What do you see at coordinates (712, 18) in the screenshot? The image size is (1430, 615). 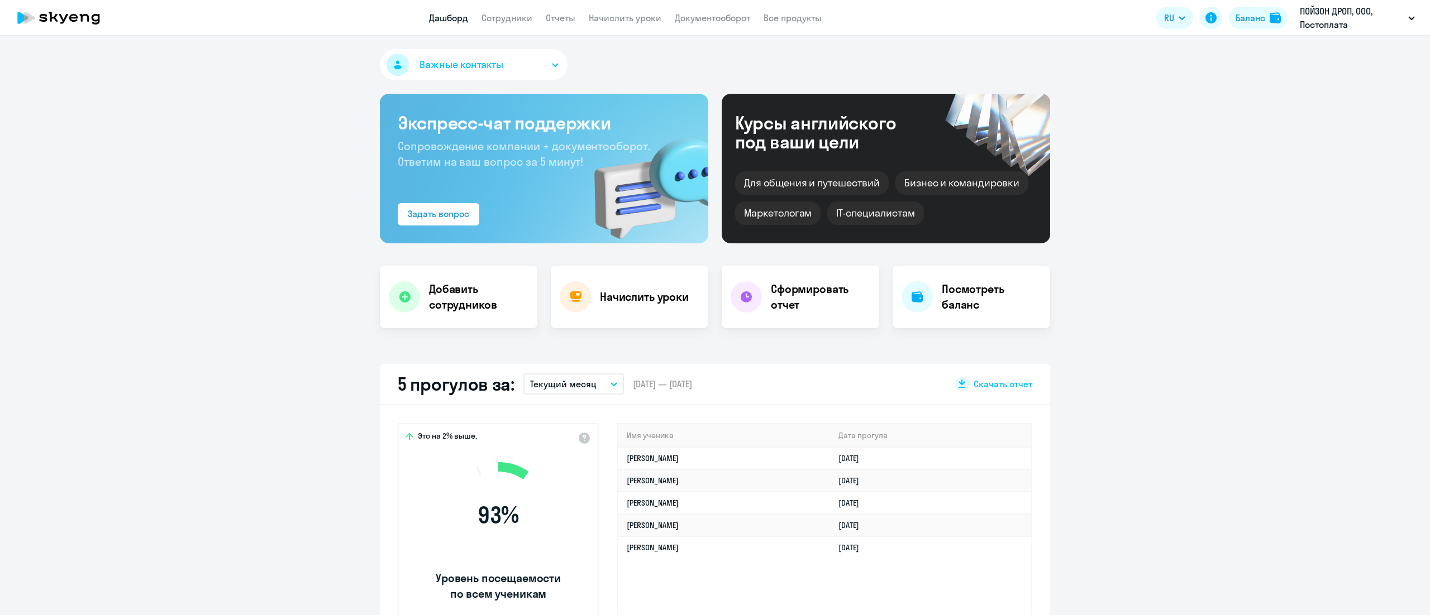 I see `a: Документооборот` at bounding box center [712, 18].